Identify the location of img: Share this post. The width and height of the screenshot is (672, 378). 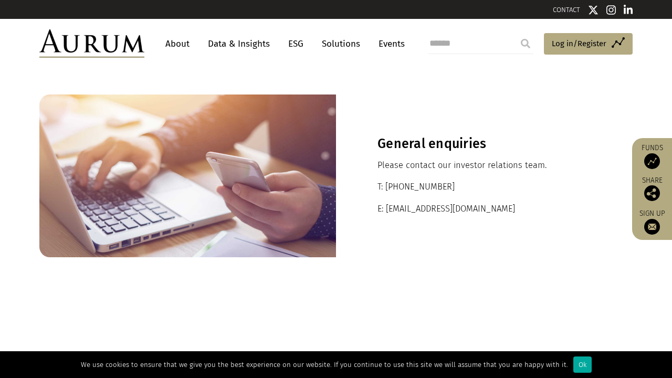
(652, 193).